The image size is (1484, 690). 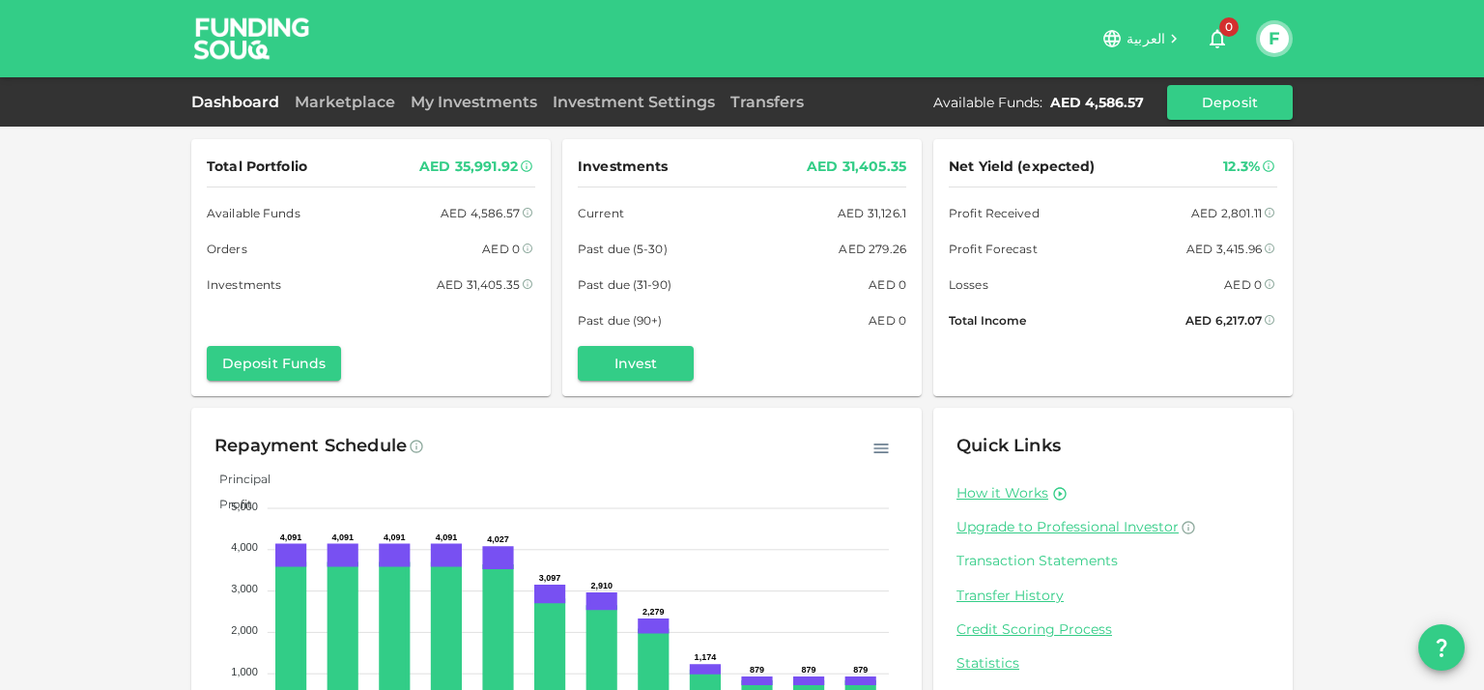 I want to click on button: Invest, so click(x=636, y=363).